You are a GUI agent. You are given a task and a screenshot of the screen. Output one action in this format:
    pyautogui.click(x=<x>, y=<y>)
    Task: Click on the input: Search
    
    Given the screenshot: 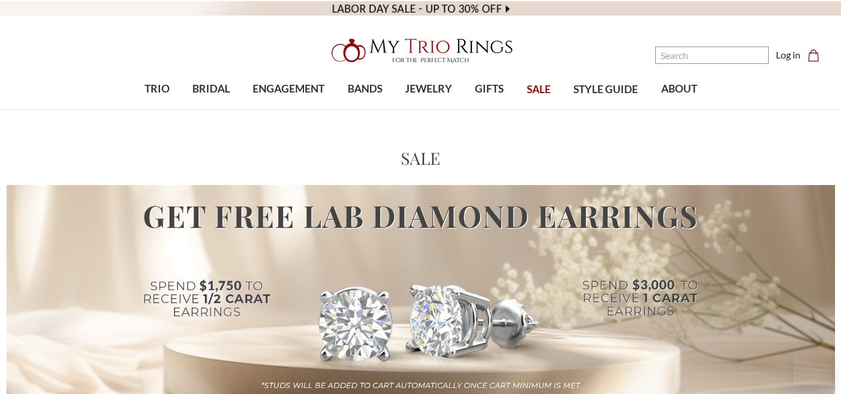 What is the action you would take?
    pyautogui.click(x=712, y=55)
    